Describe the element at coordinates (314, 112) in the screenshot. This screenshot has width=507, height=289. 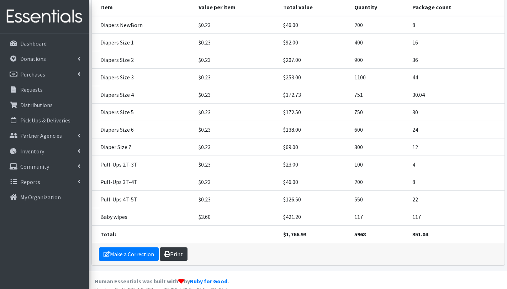
I see `td: $172.50` at that location.